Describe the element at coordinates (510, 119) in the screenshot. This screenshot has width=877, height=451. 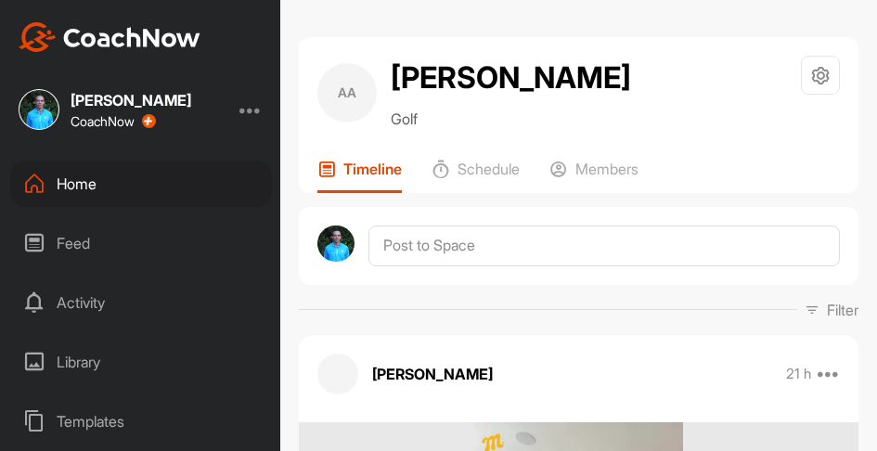
I see `p: Golf` at that location.